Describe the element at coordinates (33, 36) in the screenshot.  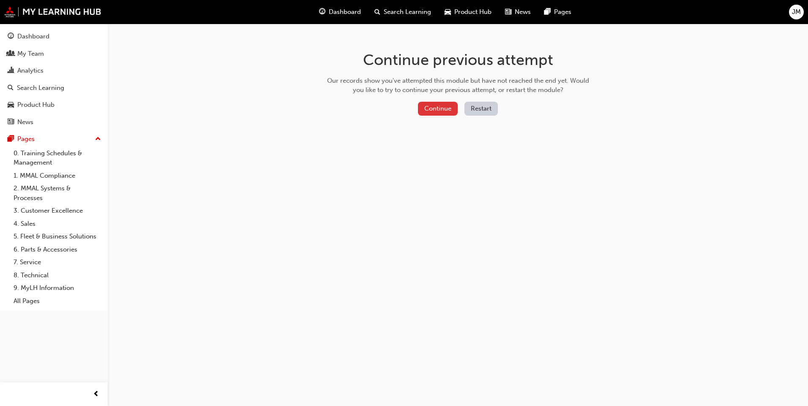
I see `div: Dashboard` at that location.